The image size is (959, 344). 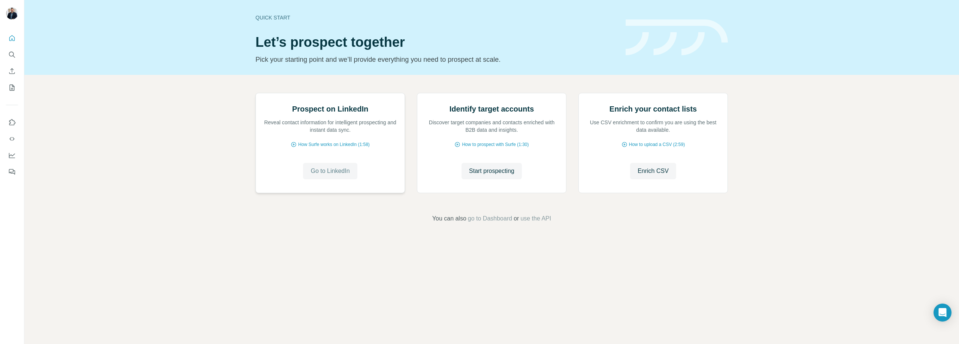 What do you see at coordinates (491, 126) in the screenshot?
I see `p: Discover target companies and contacts enriched with B2B data and insights.` at bounding box center [491, 126].